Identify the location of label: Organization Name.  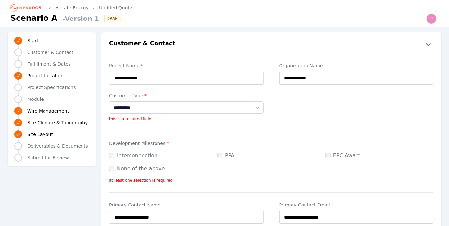
(357, 66).